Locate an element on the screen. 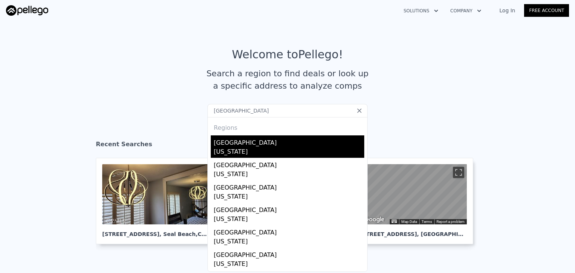 Image resolution: width=575 pixels, height=273 pixels. div: Street View is located at coordinates (414, 194).